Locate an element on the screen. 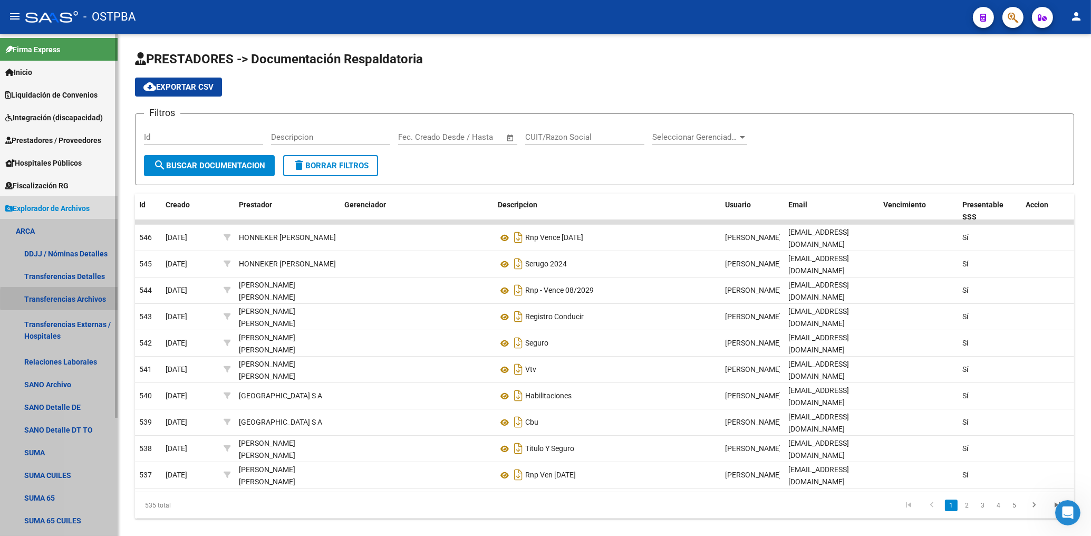 The width and height of the screenshot is (1091, 536). datatable-header-cell: Accion is located at coordinates (1047, 211).